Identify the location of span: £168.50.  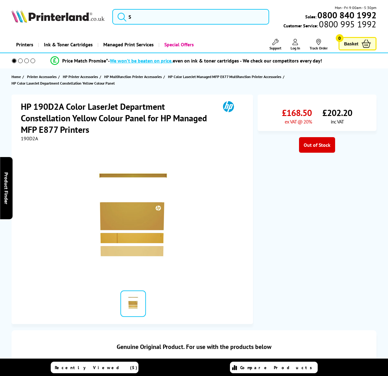
(297, 113).